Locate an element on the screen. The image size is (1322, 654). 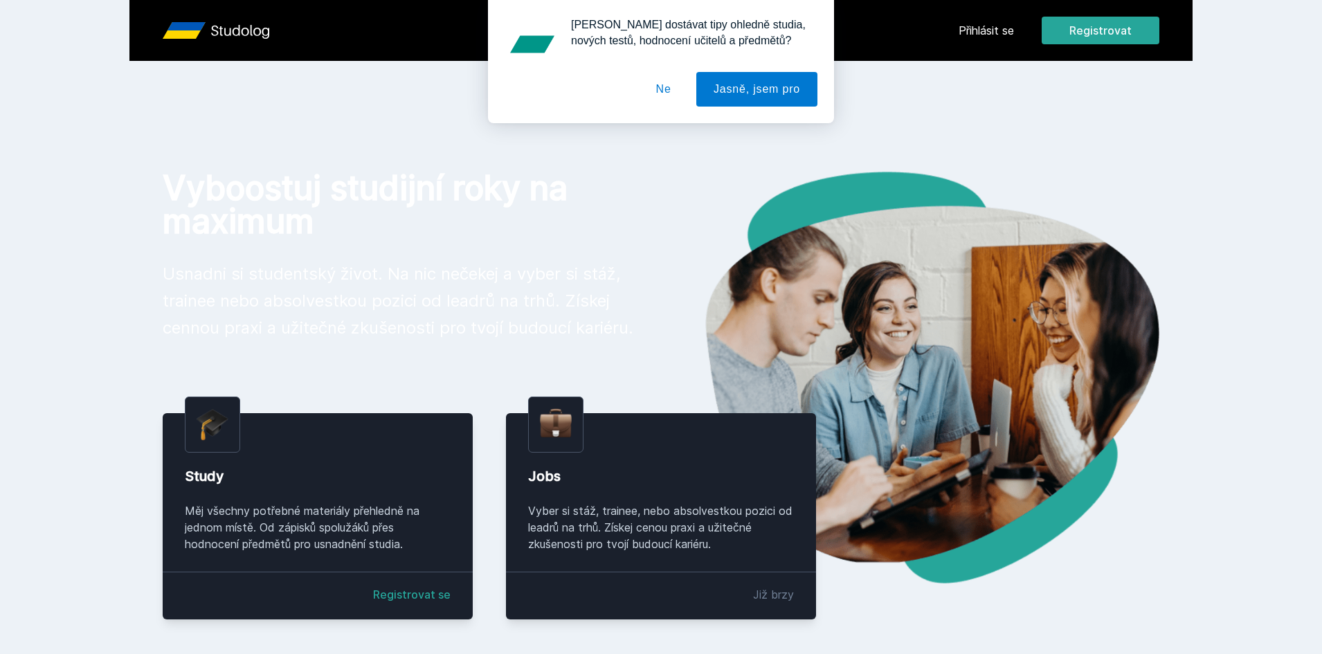
a: Registrovat se is located at coordinates (412, 594).